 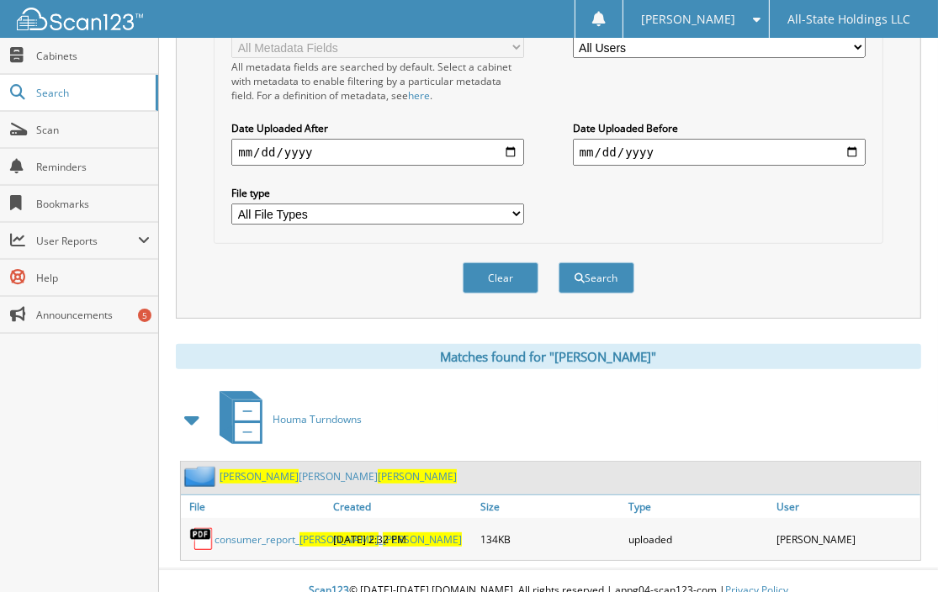 I want to click on div: 5, so click(x=145, y=316).